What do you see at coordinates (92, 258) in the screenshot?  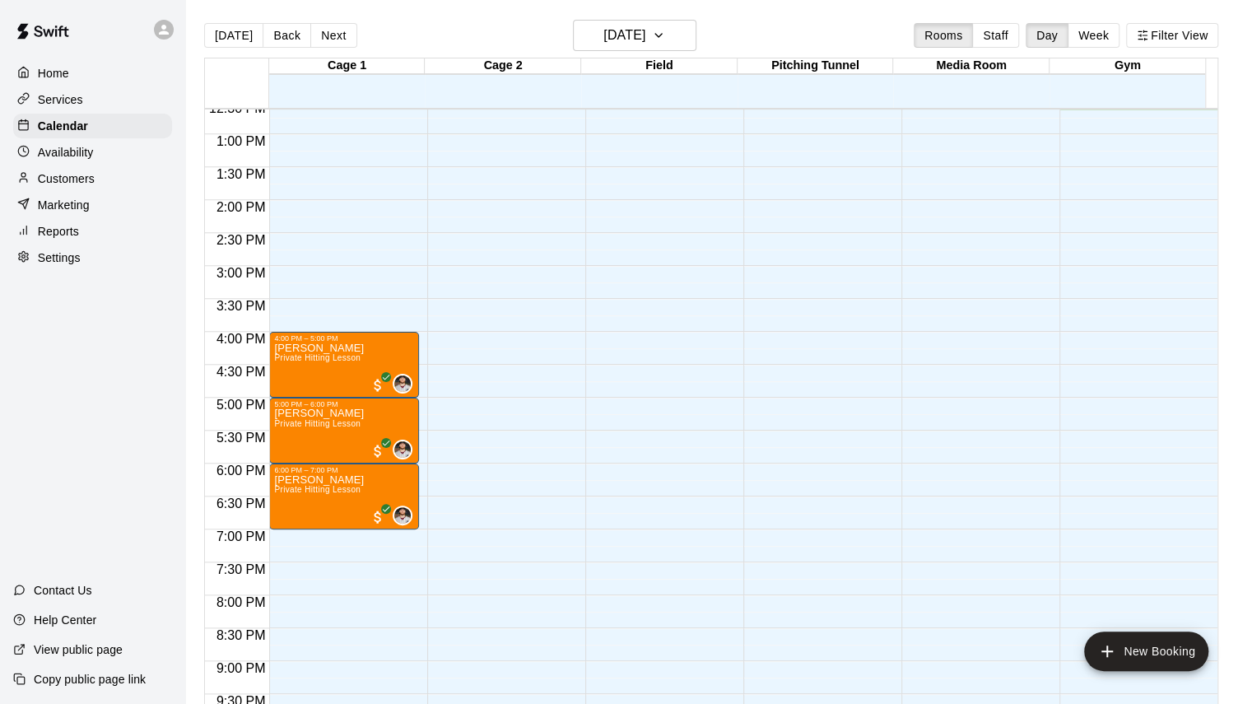 I see `div: Settings` at bounding box center [92, 258].